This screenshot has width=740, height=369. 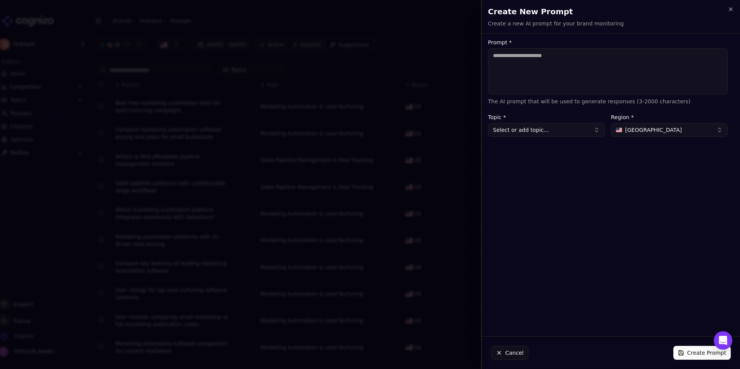 I want to click on label: Region *, so click(x=669, y=117).